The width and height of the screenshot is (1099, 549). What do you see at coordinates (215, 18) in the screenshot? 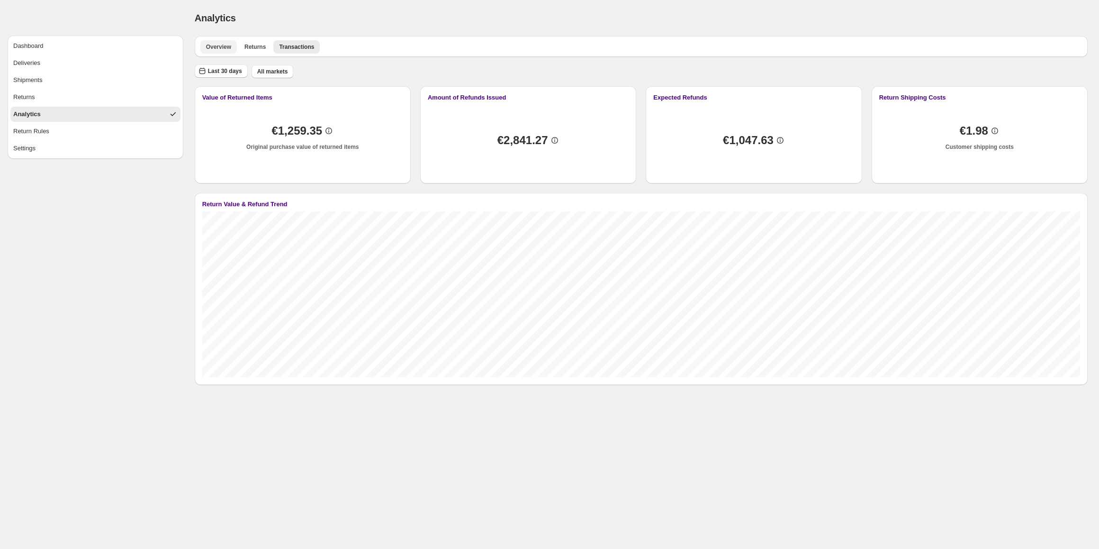
I see `span: Analytics` at bounding box center [215, 18].